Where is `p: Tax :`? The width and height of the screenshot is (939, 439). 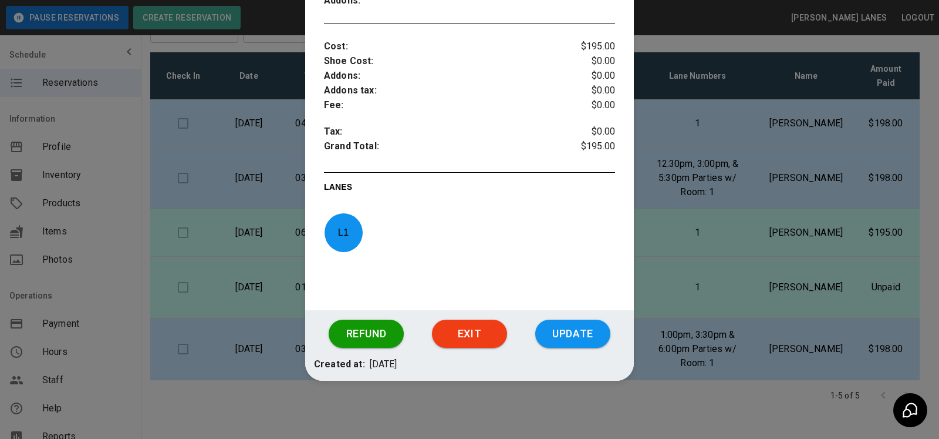 p: Tax : is located at coordinates (445, 131).